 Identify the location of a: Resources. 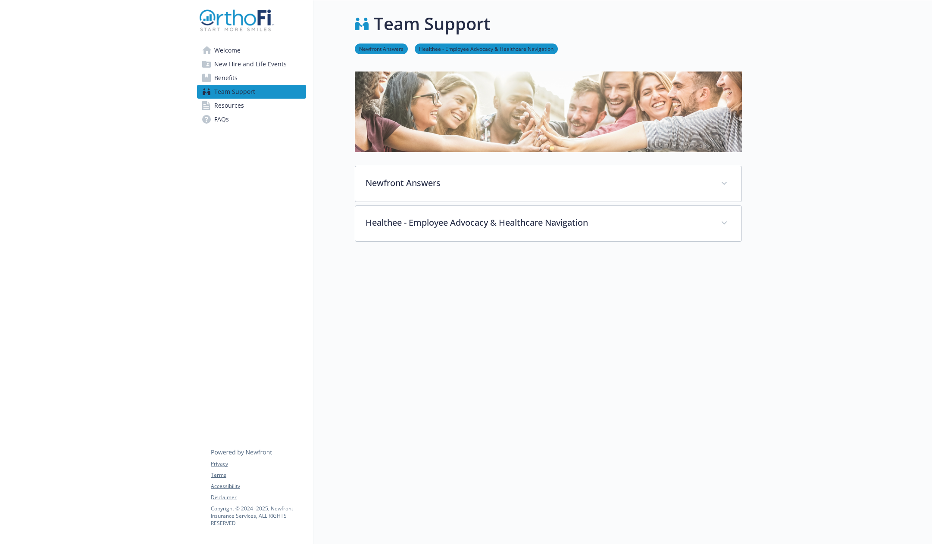
(251, 106).